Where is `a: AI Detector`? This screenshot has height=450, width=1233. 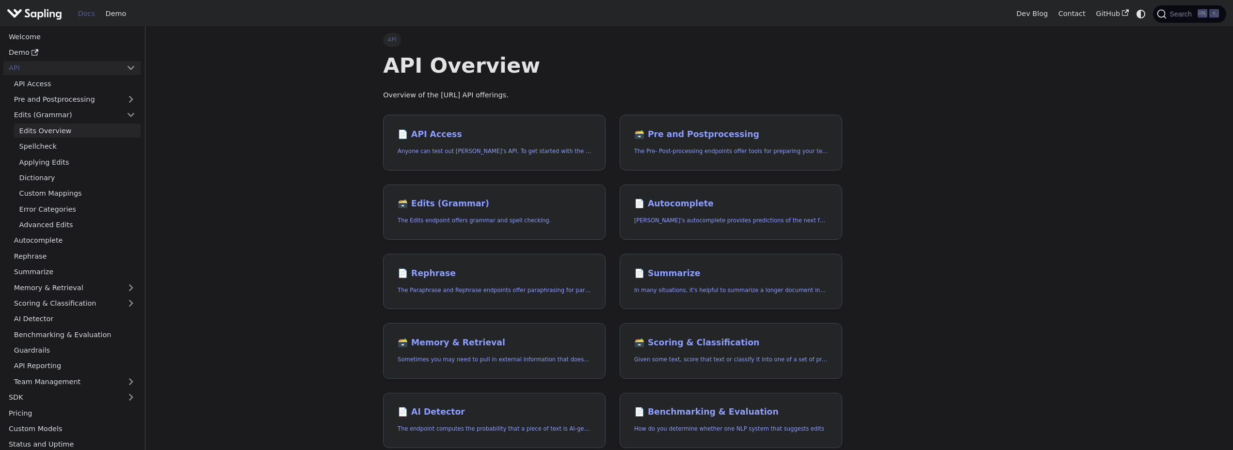 a: AI Detector is located at coordinates (75, 319).